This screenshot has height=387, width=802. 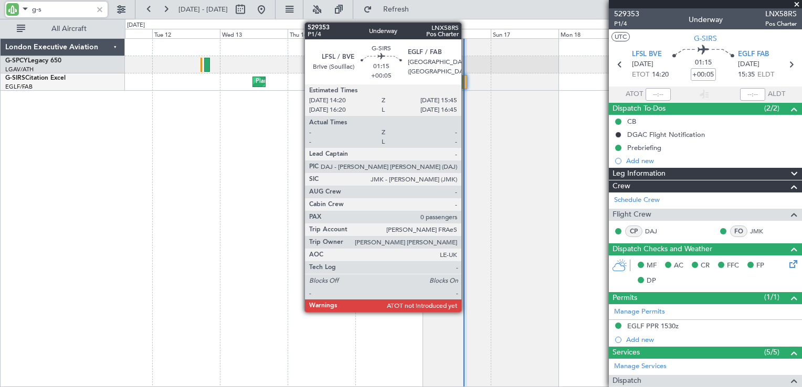 I want to click on span: 529353, so click(x=627, y=14).